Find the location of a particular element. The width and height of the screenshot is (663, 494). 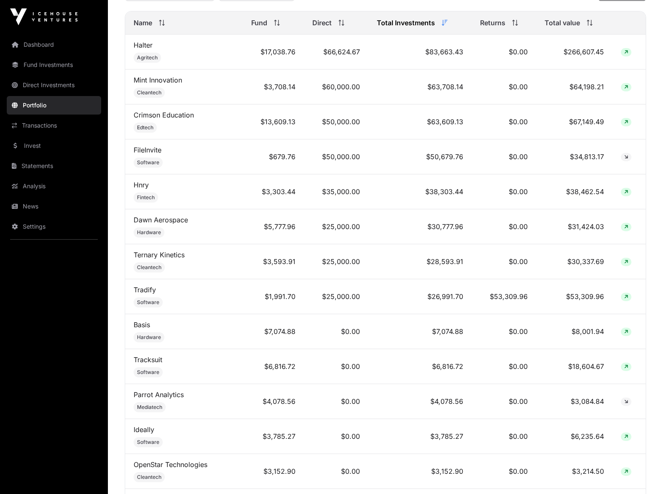

img: Icehouse Ventures Logo is located at coordinates (44, 17).